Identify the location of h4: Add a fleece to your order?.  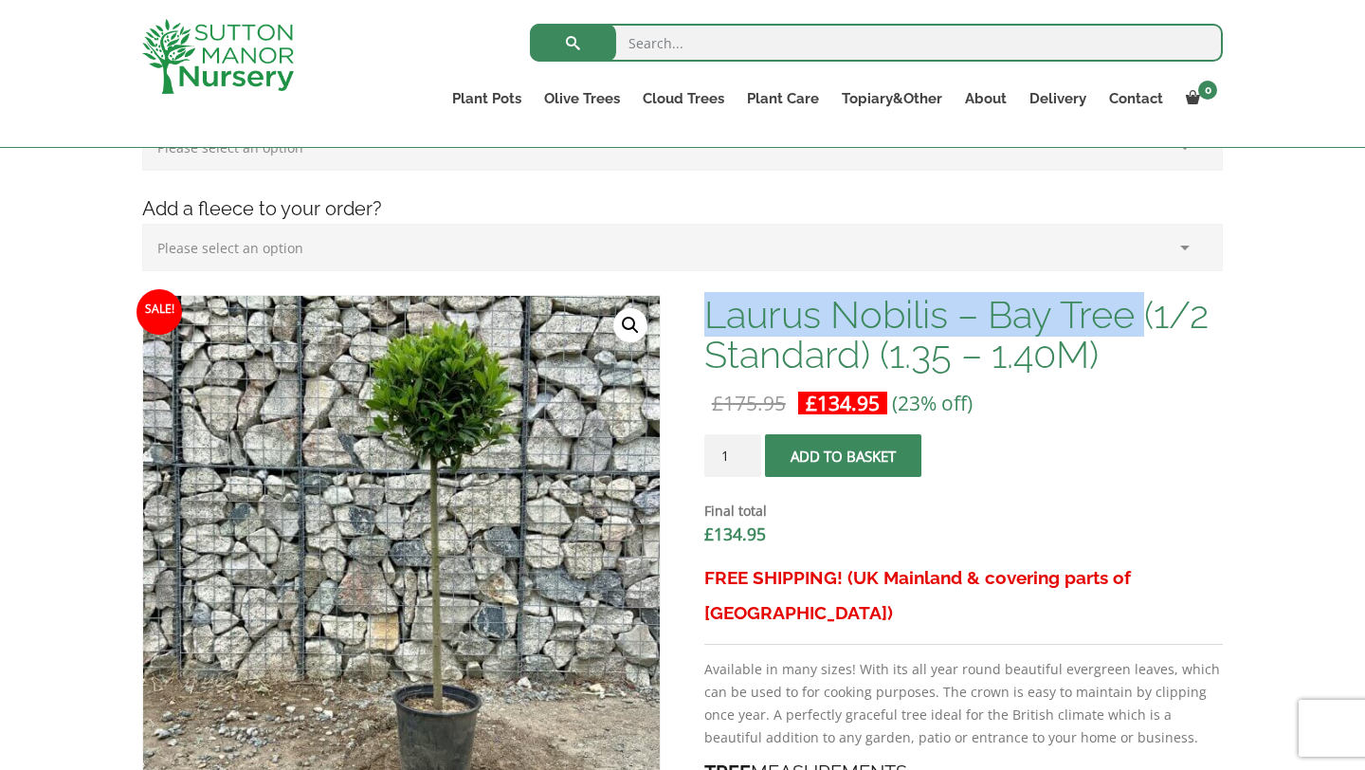
(683, 209).